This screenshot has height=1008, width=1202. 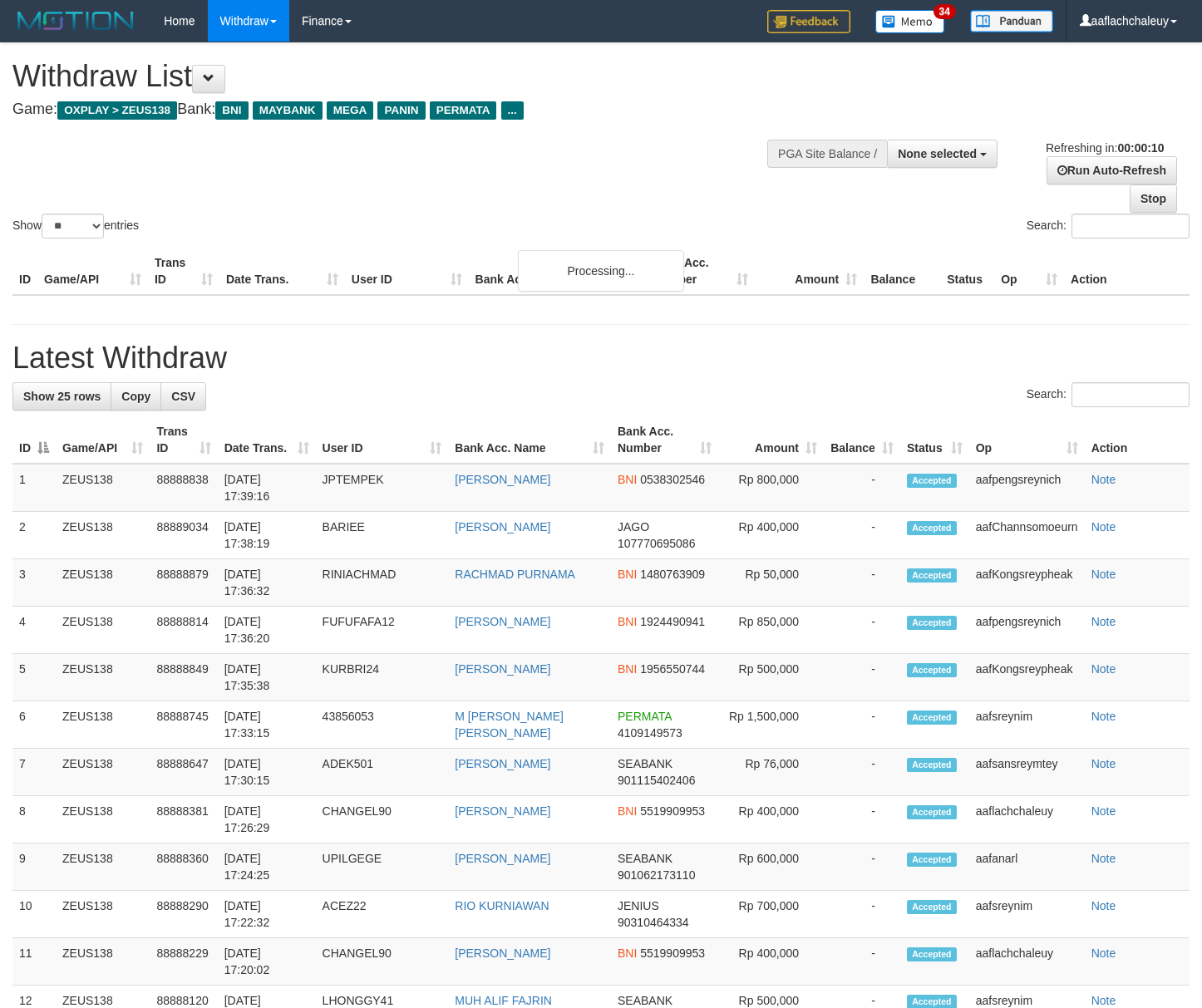 What do you see at coordinates (383, 535) in the screenshot?
I see `td: BARIEE` at bounding box center [383, 535].